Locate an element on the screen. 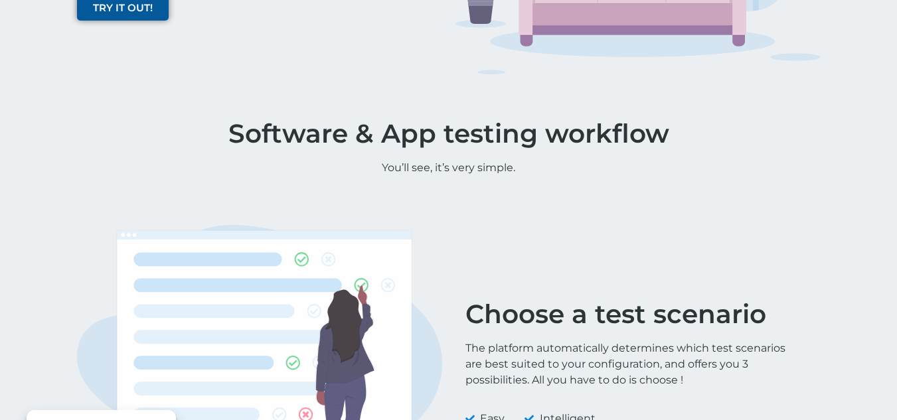  h1: Software & App testing workflow is located at coordinates (449, 133).